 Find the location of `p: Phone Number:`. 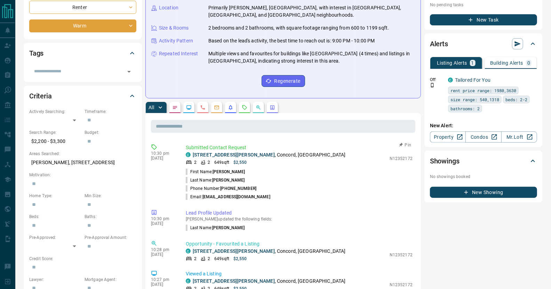

p: Phone Number: is located at coordinates (221, 188).